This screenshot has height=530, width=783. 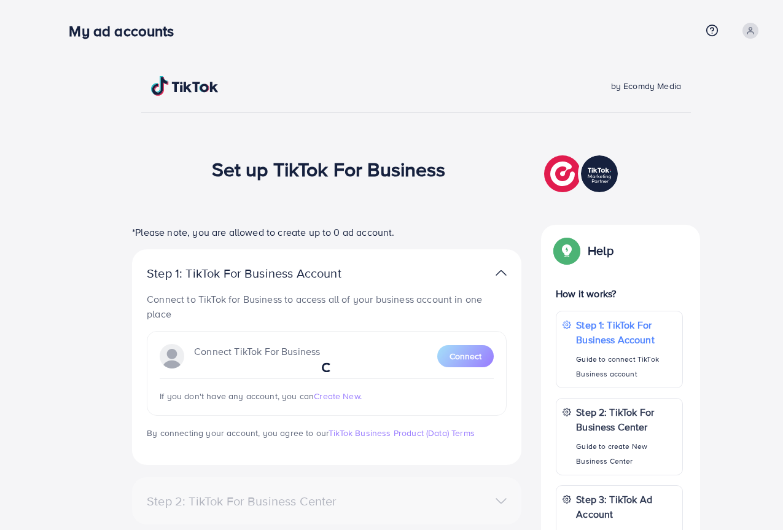 I want to click on p: Help, so click(x=601, y=251).